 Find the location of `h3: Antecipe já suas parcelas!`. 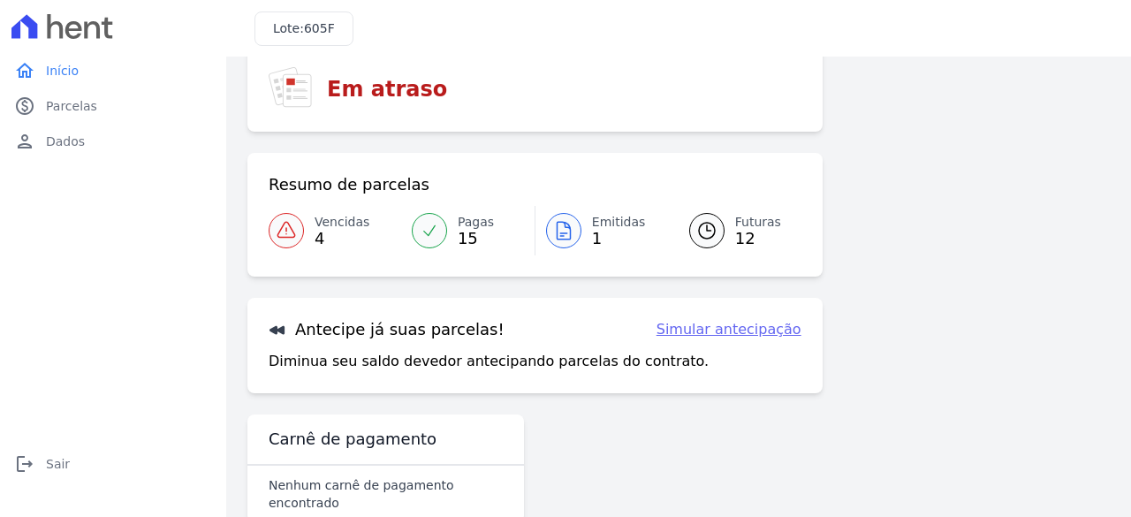

h3: Antecipe já suas parcelas! is located at coordinates (386, 330).